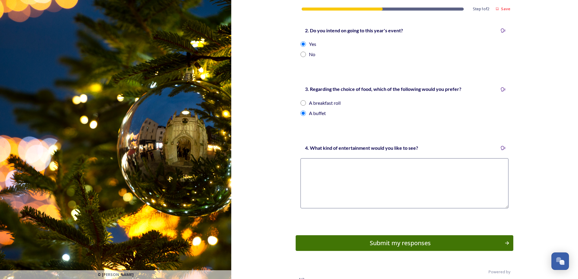 The image size is (578, 279). What do you see at coordinates (383, 89) in the screenshot?
I see `strong: 3. Regarding the choice of food, which of the following would you prefer?` at bounding box center [383, 89].